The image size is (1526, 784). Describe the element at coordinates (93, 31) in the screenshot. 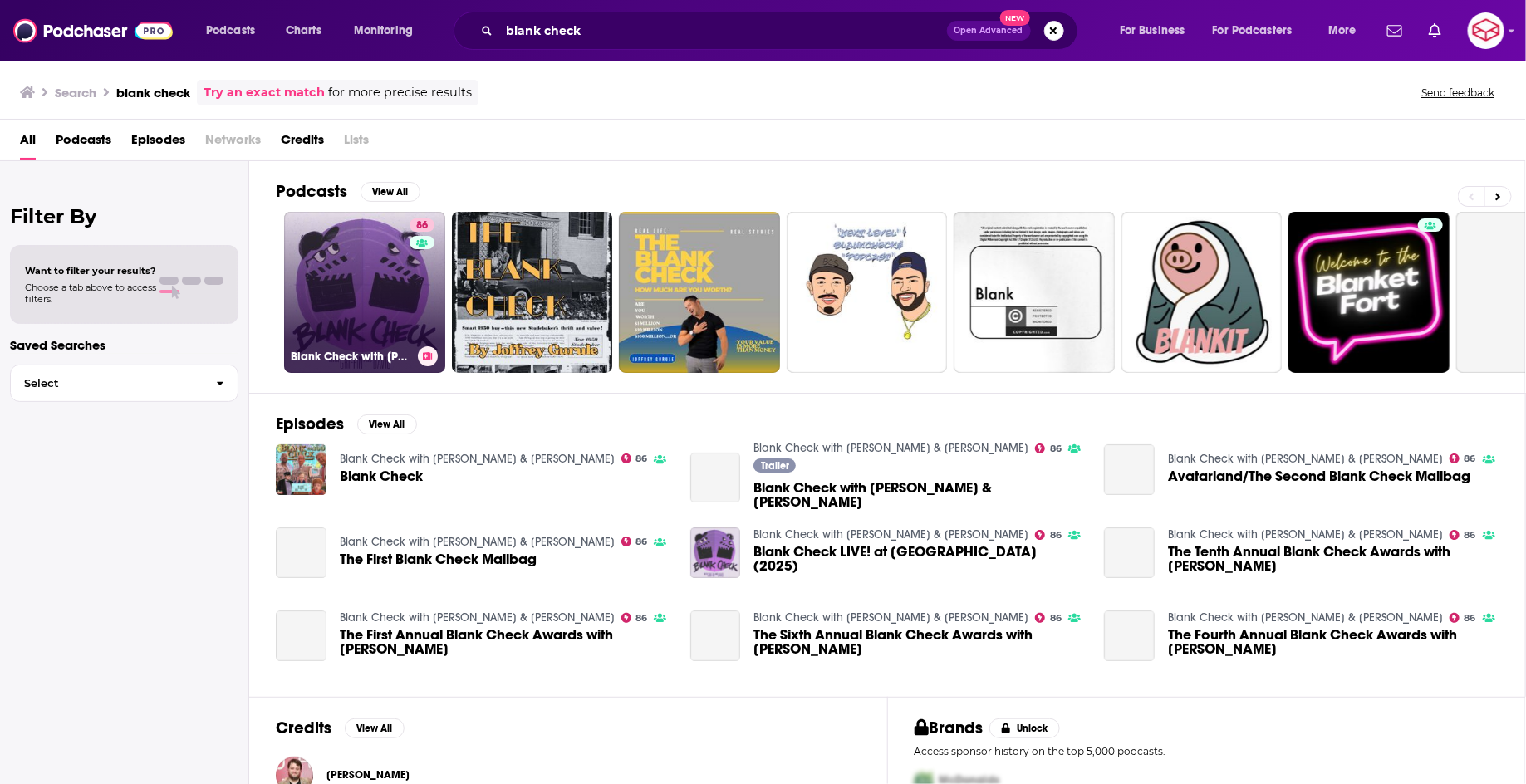

I see `img: Podchaser - Follow, Share and Rate Podcasts` at that location.